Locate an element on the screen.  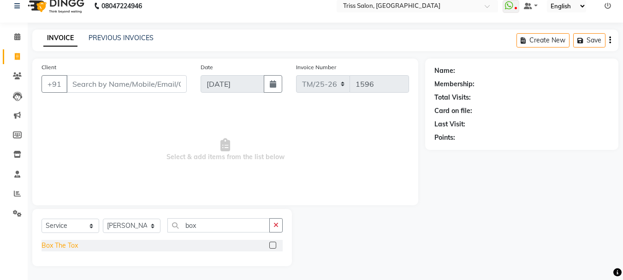
div: Card on file: is located at coordinates (453, 111).